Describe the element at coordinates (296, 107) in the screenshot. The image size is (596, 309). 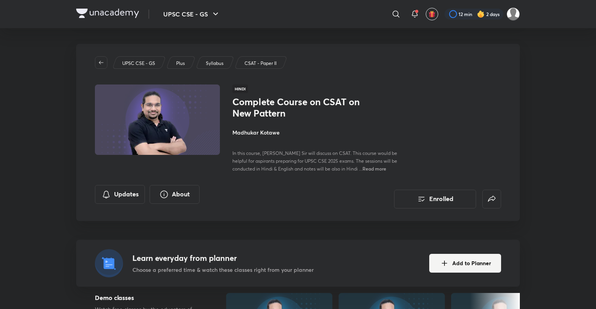
I see `h1: Complete Course on CSAT on New Pattern` at that location.